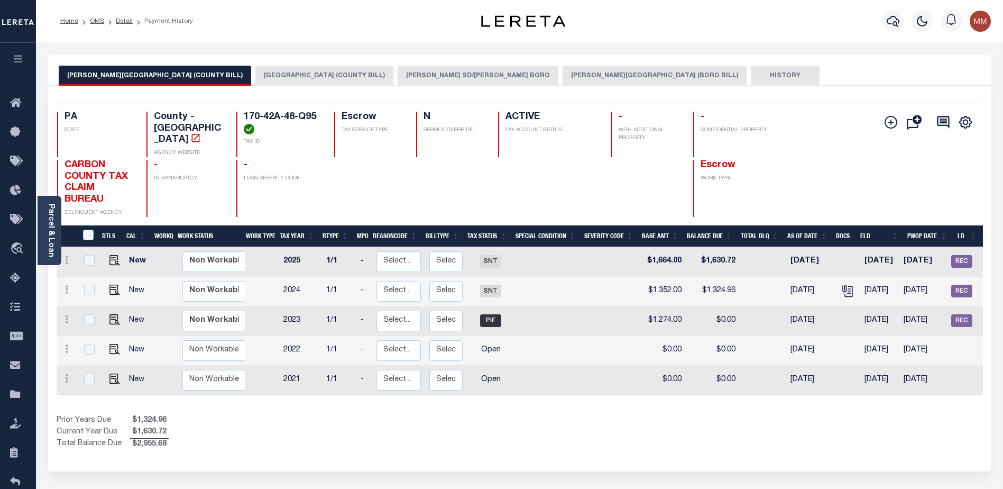  What do you see at coordinates (609, 236) in the screenshot?
I see `th: Severity Code: activate to sort column ascending` at bounding box center [609, 236].